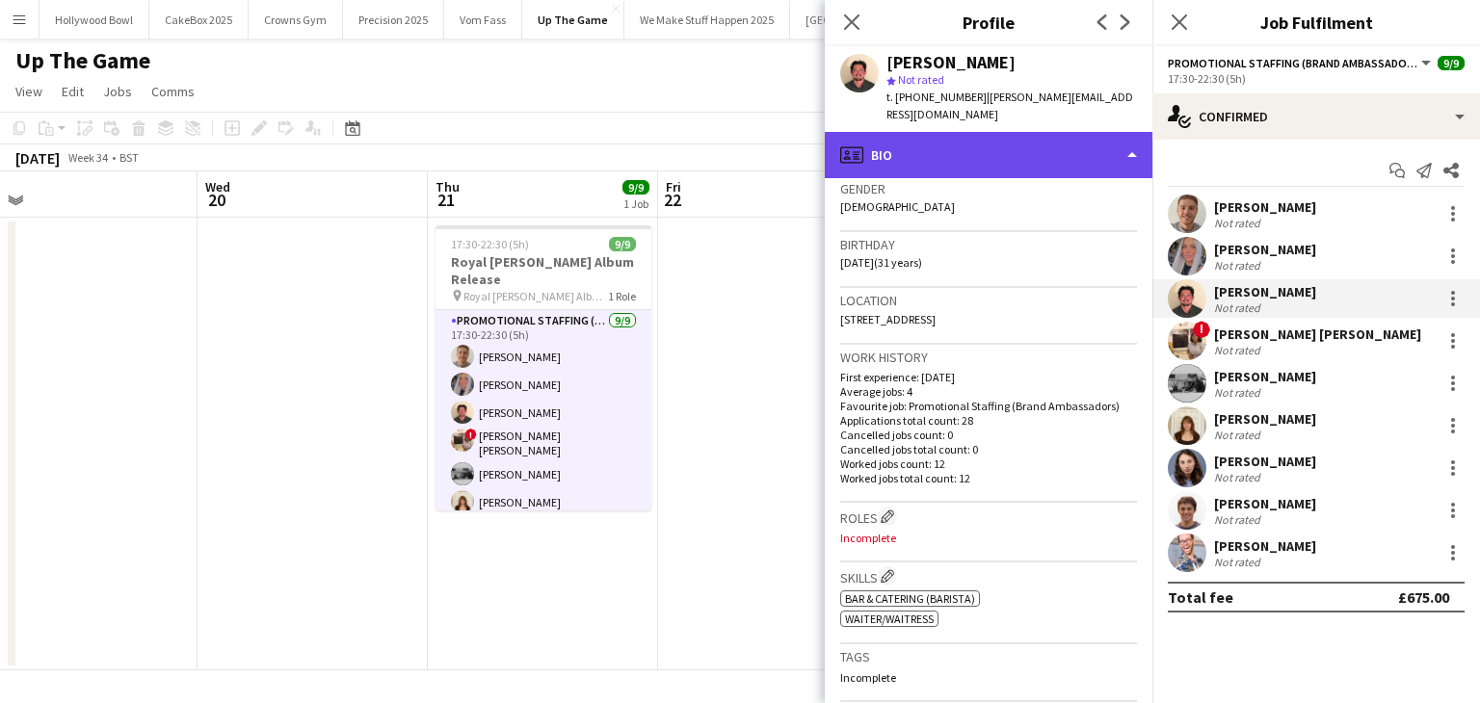  I want to click on span: View, so click(29, 92).